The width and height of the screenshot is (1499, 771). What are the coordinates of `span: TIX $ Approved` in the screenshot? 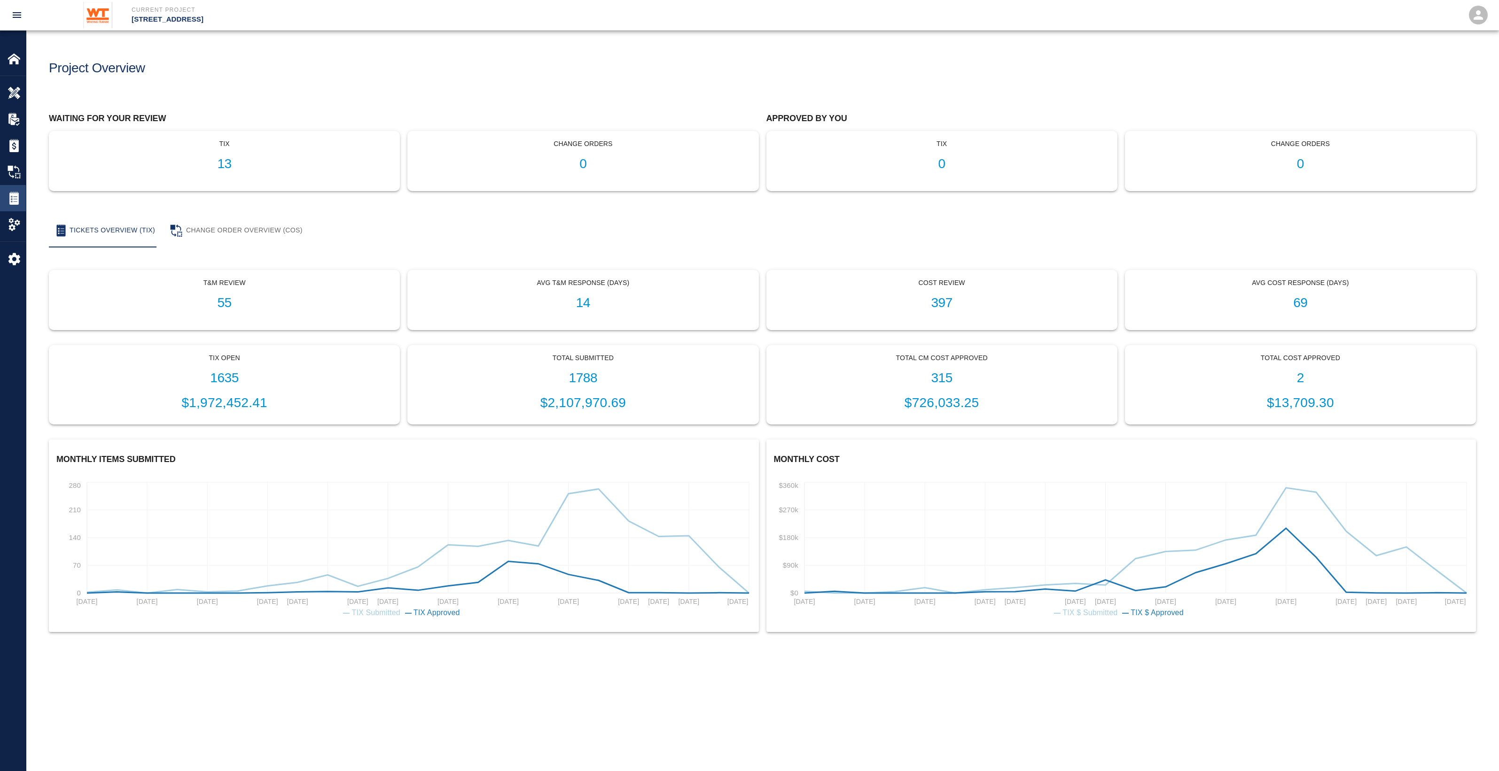 It's located at (1157, 613).